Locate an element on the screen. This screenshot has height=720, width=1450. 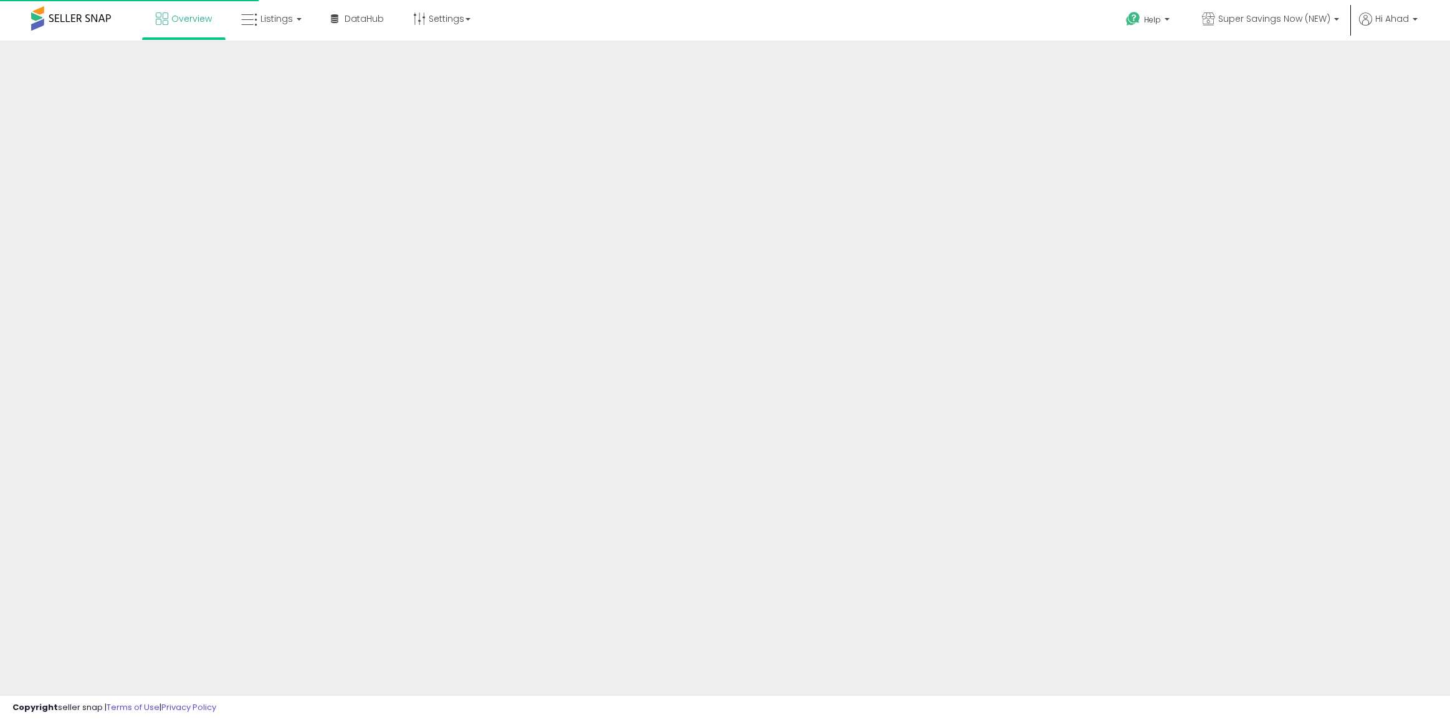
a: Help is located at coordinates (1149, 21).